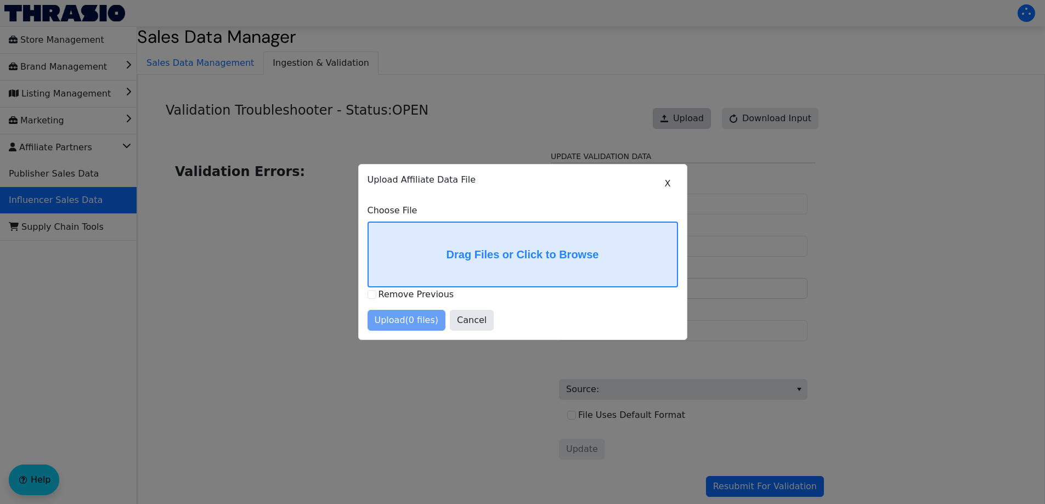 This screenshot has width=1045, height=504. Describe the element at coordinates (523, 211) in the screenshot. I see `label: Choose File` at that location.